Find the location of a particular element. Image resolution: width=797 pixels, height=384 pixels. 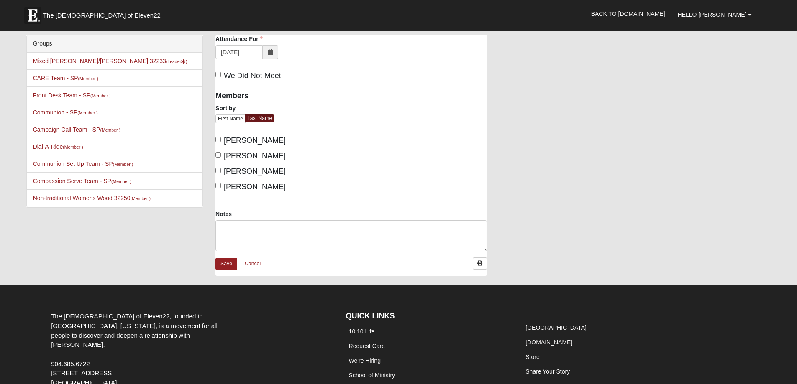

a: Request Care is located at coordinates (367, 346).